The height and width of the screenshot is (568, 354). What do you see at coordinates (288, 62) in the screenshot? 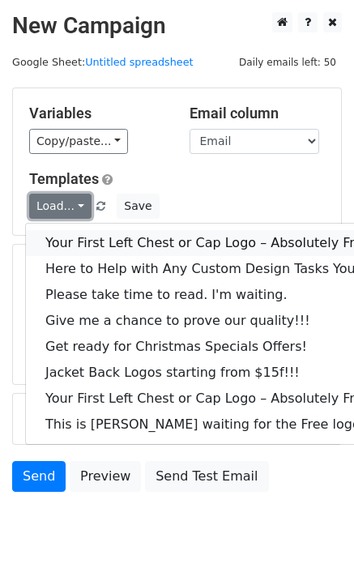
I see `a: Daily emails left: 50` at bounding box center [288, 62].